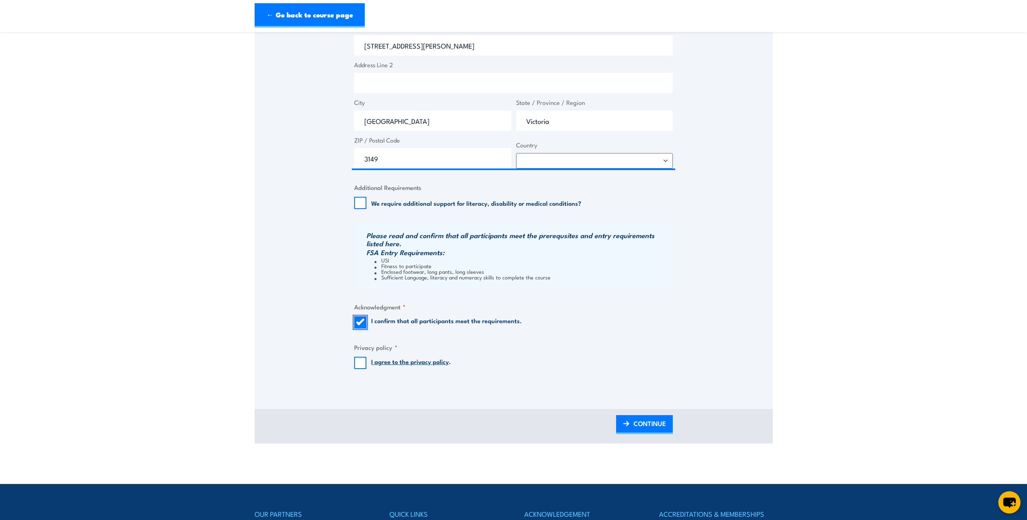 The height and width of the screenshot is (520, 1027). Describe the element at coordinates (715, 514) in the screenshot. I see `h4: ACCREDITATIONS & MEMBERSHIPS` at that location.